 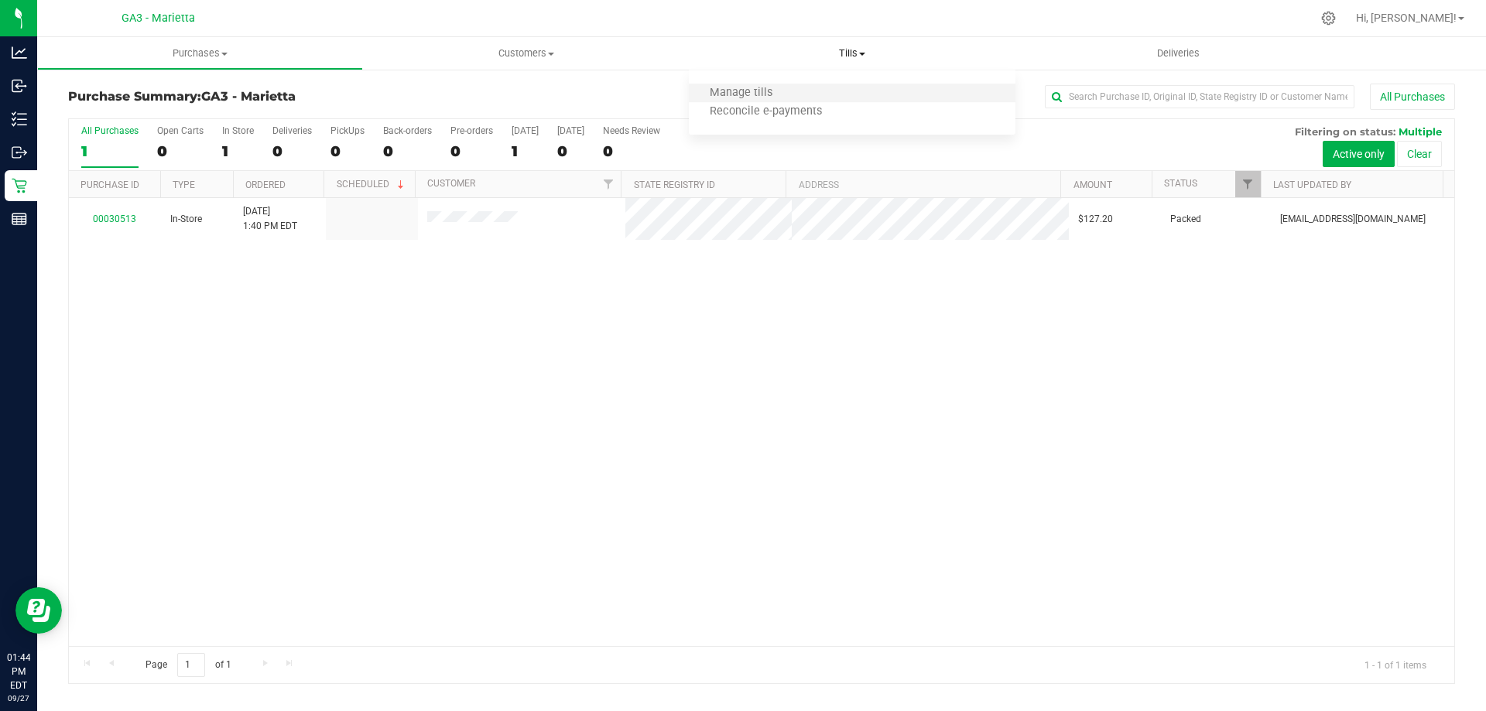 I want to click on span: Packed, so click(x=1185, y=219).